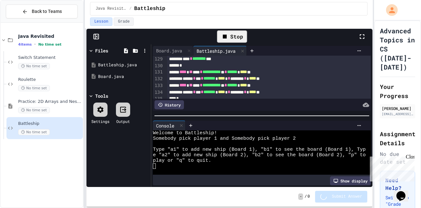 Image resolution: width=421 pixels, height=208 pixels. I want to click on div: Output, so click(123, 122).